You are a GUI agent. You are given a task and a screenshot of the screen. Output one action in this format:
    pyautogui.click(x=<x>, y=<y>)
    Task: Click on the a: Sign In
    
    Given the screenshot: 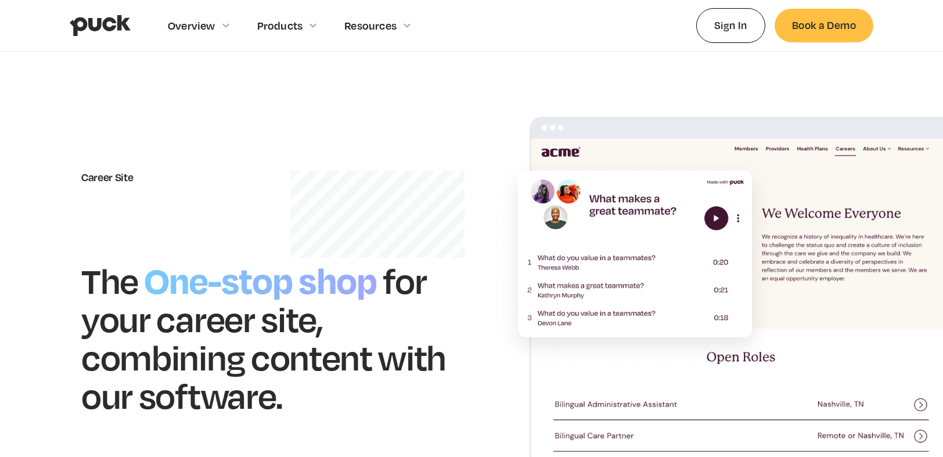 What is the action you would take?
    pyautogui.click(x=731, y=25)
    